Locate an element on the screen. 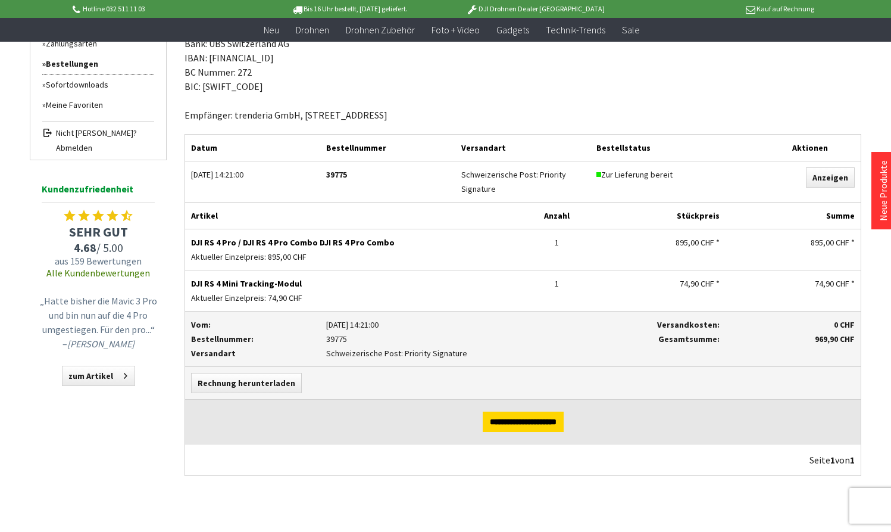  p: 0 CHF is located at coordinates (793, 324).